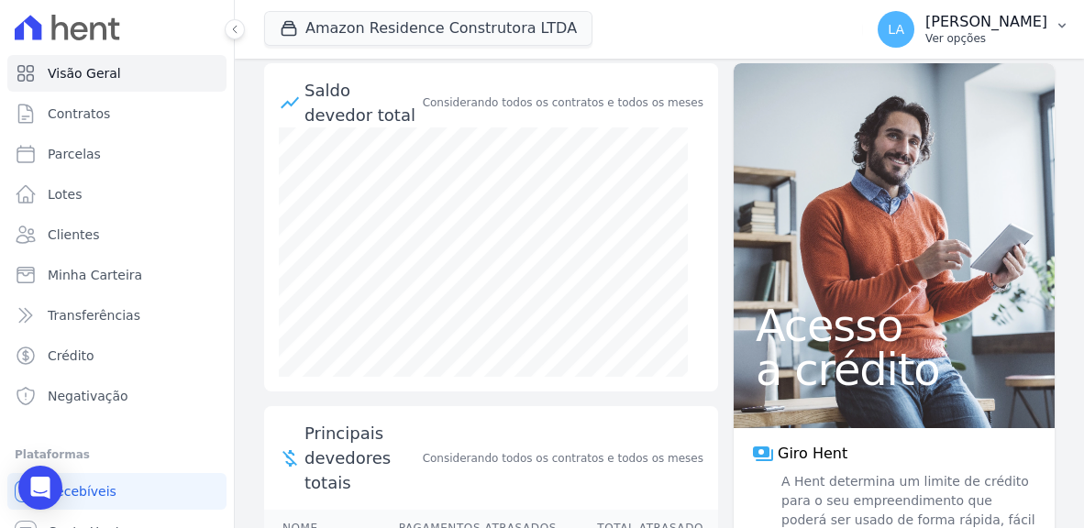 The image size is (1084, 528). Describe the element at coordinates (116, 455) in the screenshot. I see `div: Plataformas` at that location.